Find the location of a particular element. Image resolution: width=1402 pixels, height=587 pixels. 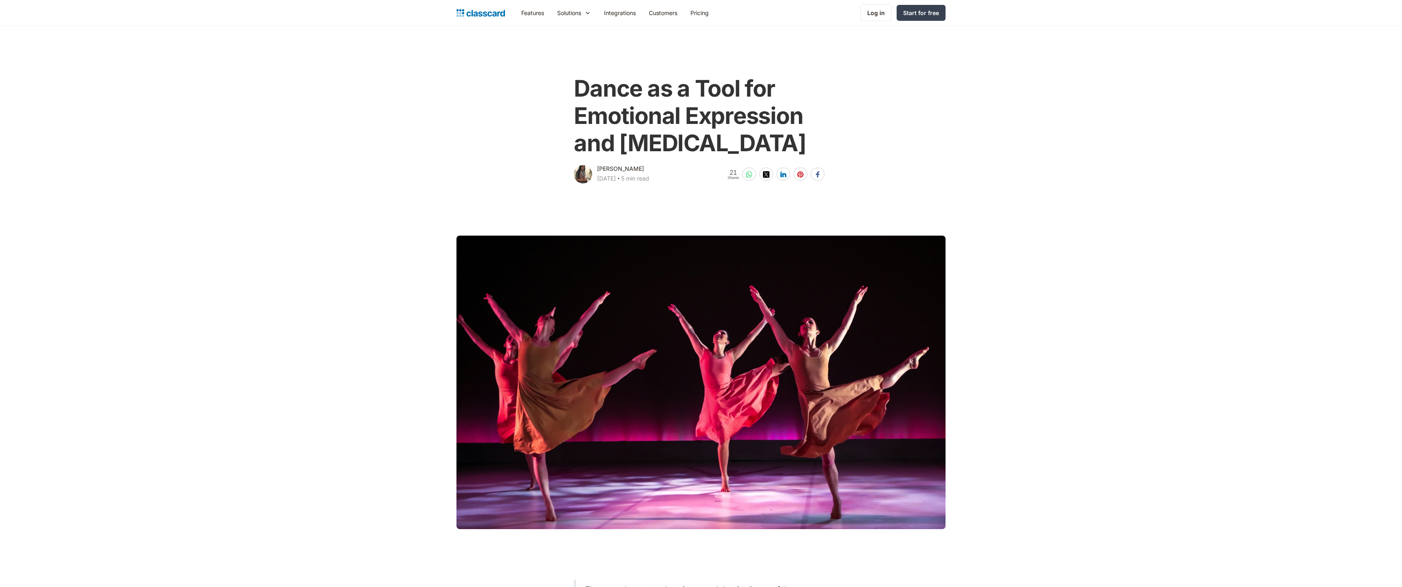

a: Features is located at coordinates (533, 13).